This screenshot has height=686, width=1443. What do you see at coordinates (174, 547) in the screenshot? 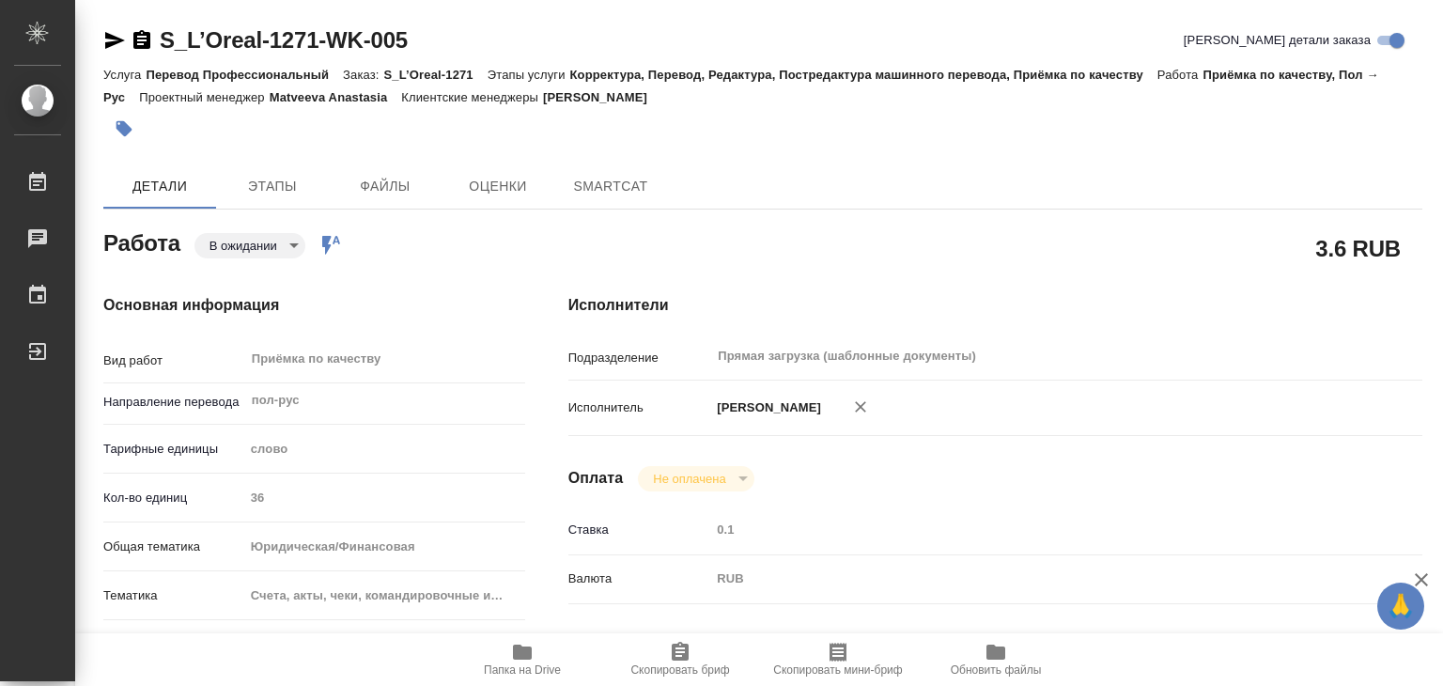
I see `p: Общая тематика` at bounding box center [174, 547].